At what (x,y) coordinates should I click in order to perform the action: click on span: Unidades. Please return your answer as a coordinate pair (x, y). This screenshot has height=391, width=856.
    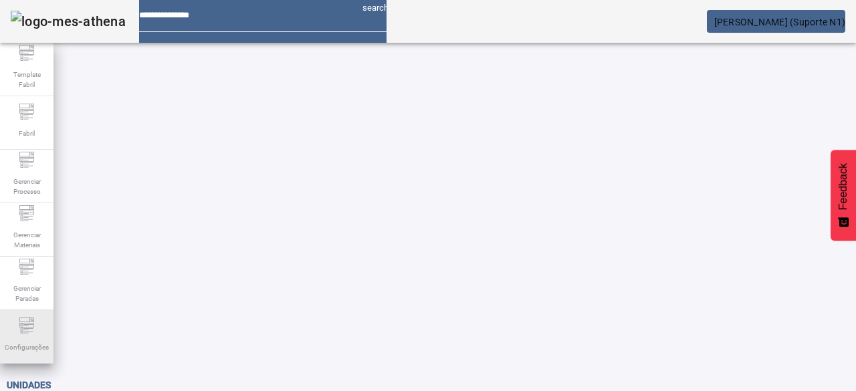
    Looking at the image, I should click on (29, 385).